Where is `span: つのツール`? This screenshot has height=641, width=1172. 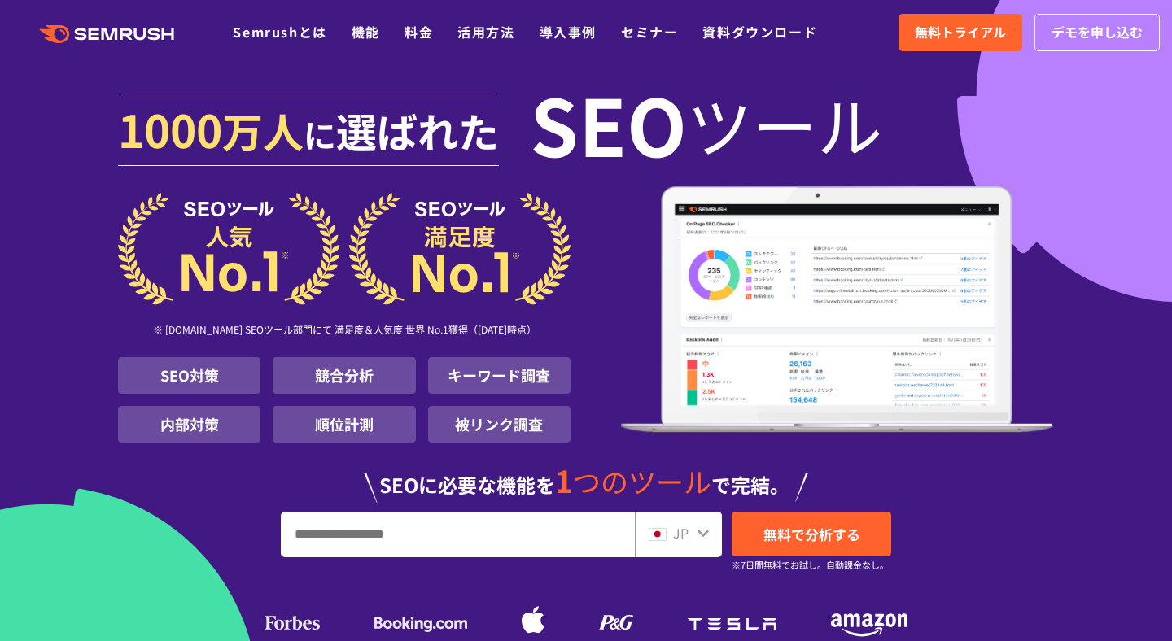
span: つのツール is located at coordinates (642, 481).